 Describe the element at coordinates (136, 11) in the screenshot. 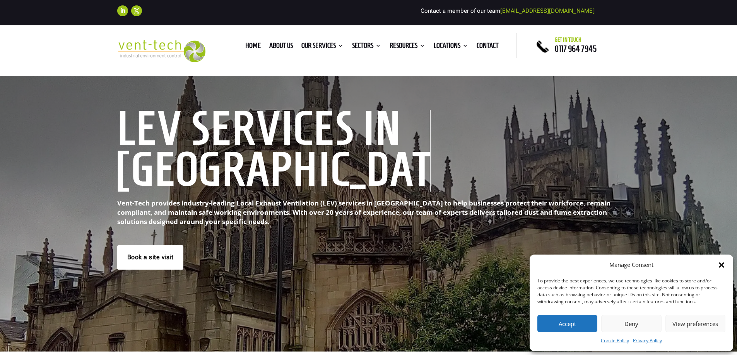

I see `a: Follow on X` at that location.